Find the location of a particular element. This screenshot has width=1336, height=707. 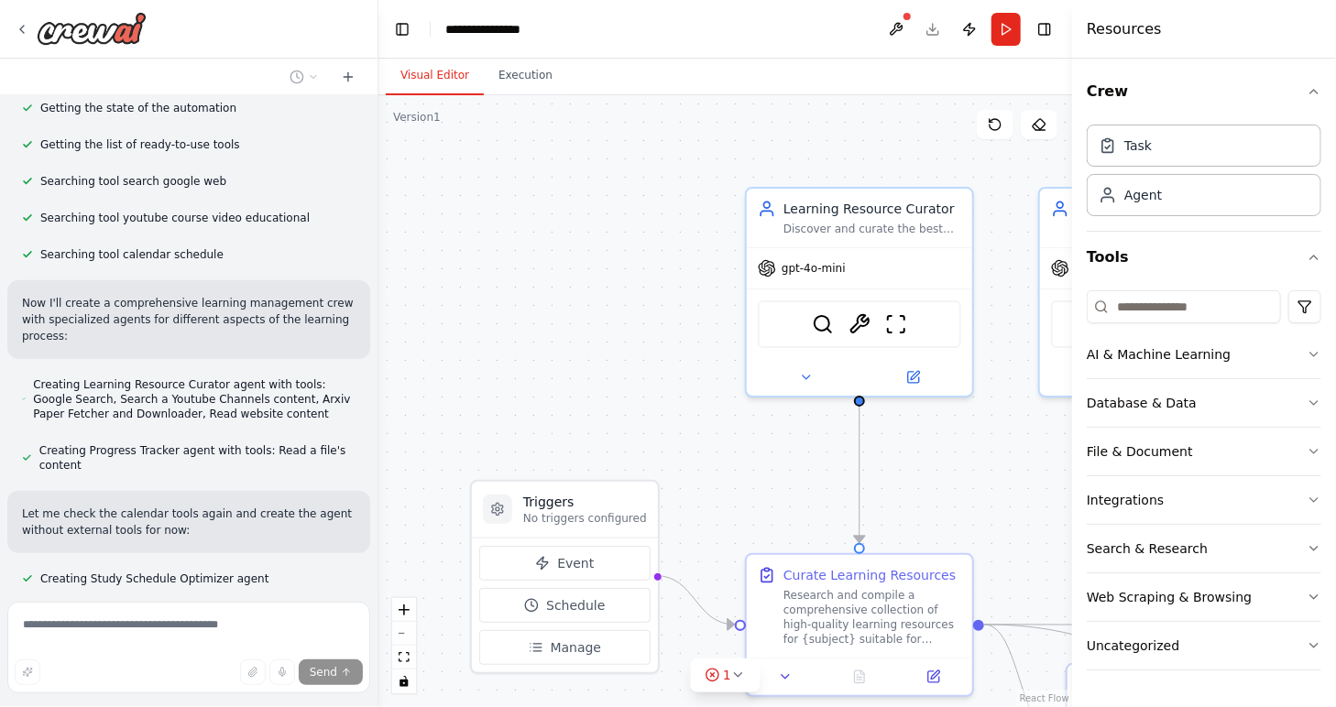

img: ArxivPaperTool is located at coordinates (860, 324).